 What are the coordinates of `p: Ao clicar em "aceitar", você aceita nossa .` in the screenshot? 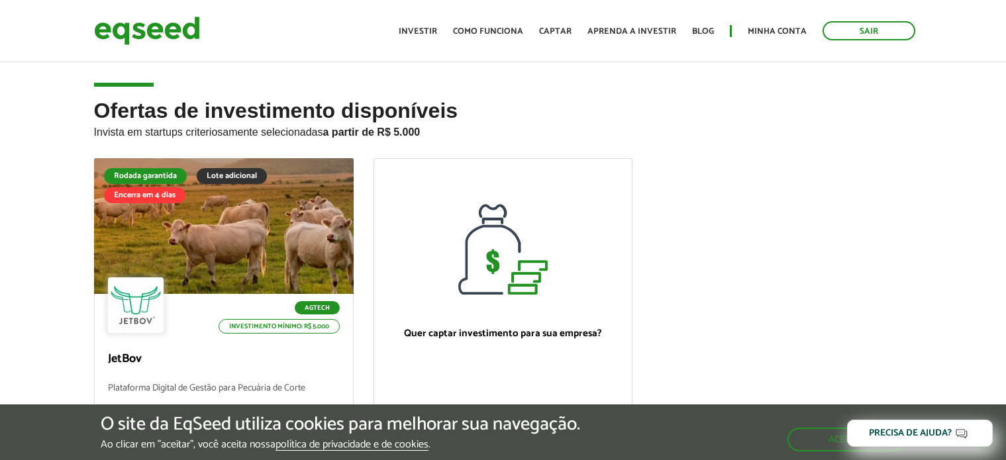 It's located at (340, 444).